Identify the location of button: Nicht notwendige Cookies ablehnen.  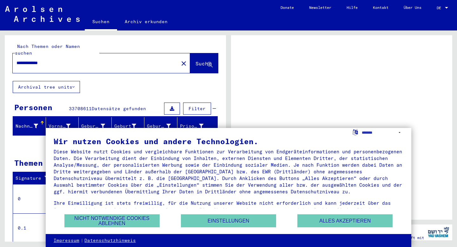
(112, 221).